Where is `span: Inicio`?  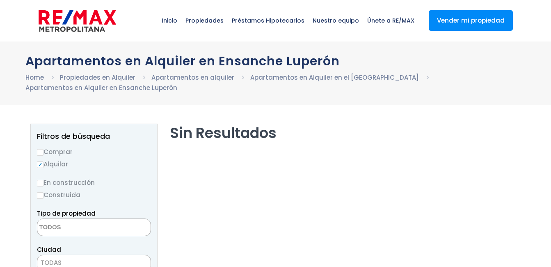 span: Inicio is located at coordinates (169, 21).